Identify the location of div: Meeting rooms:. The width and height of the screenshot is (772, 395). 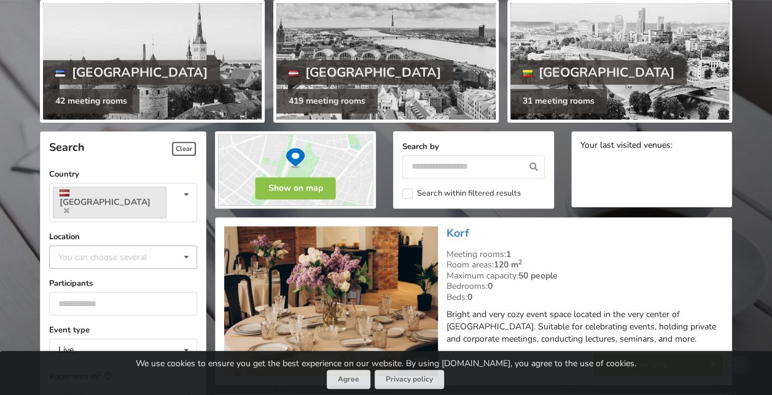
(584, 255).